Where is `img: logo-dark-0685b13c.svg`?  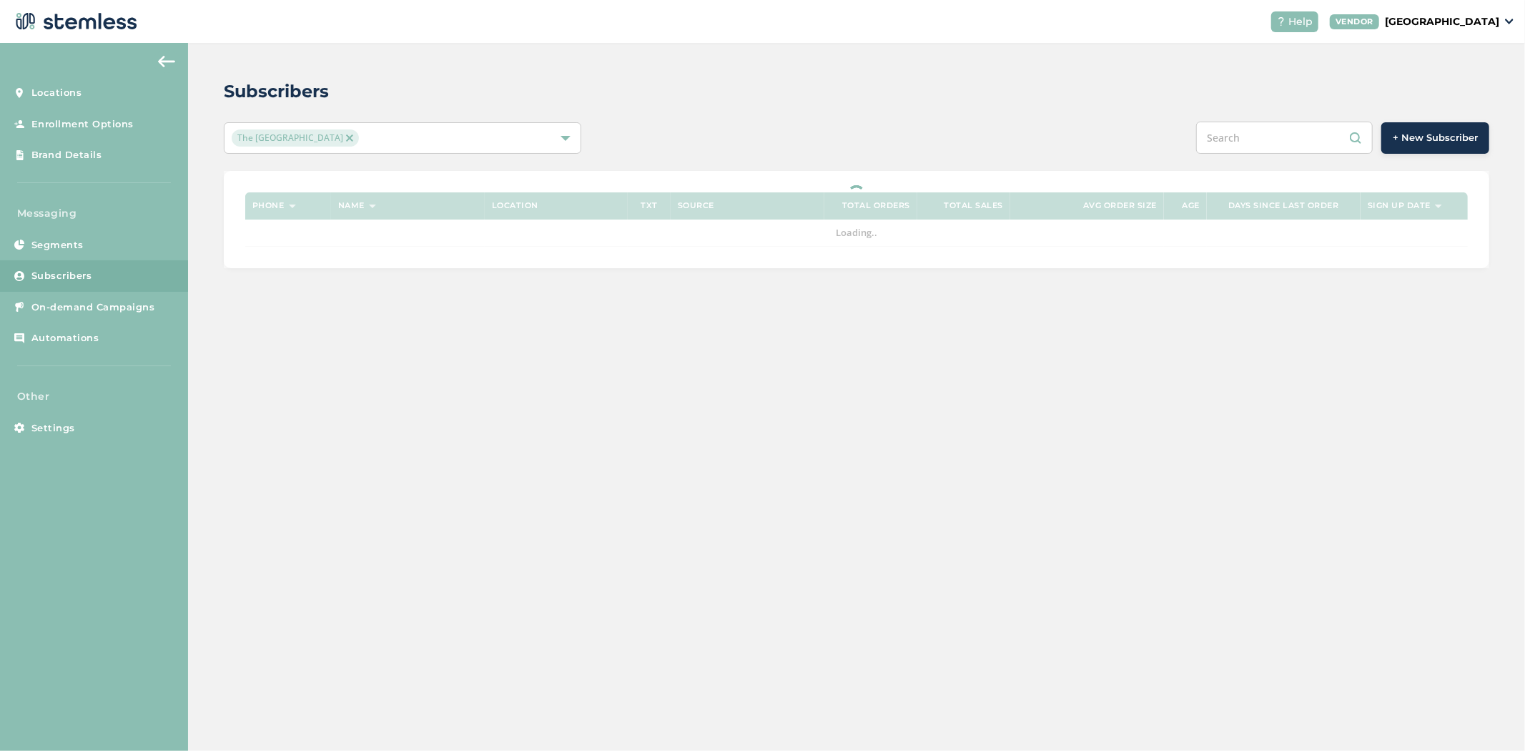 img: logo-dark-0685b13c.svg is located at coordinates (74, 21).